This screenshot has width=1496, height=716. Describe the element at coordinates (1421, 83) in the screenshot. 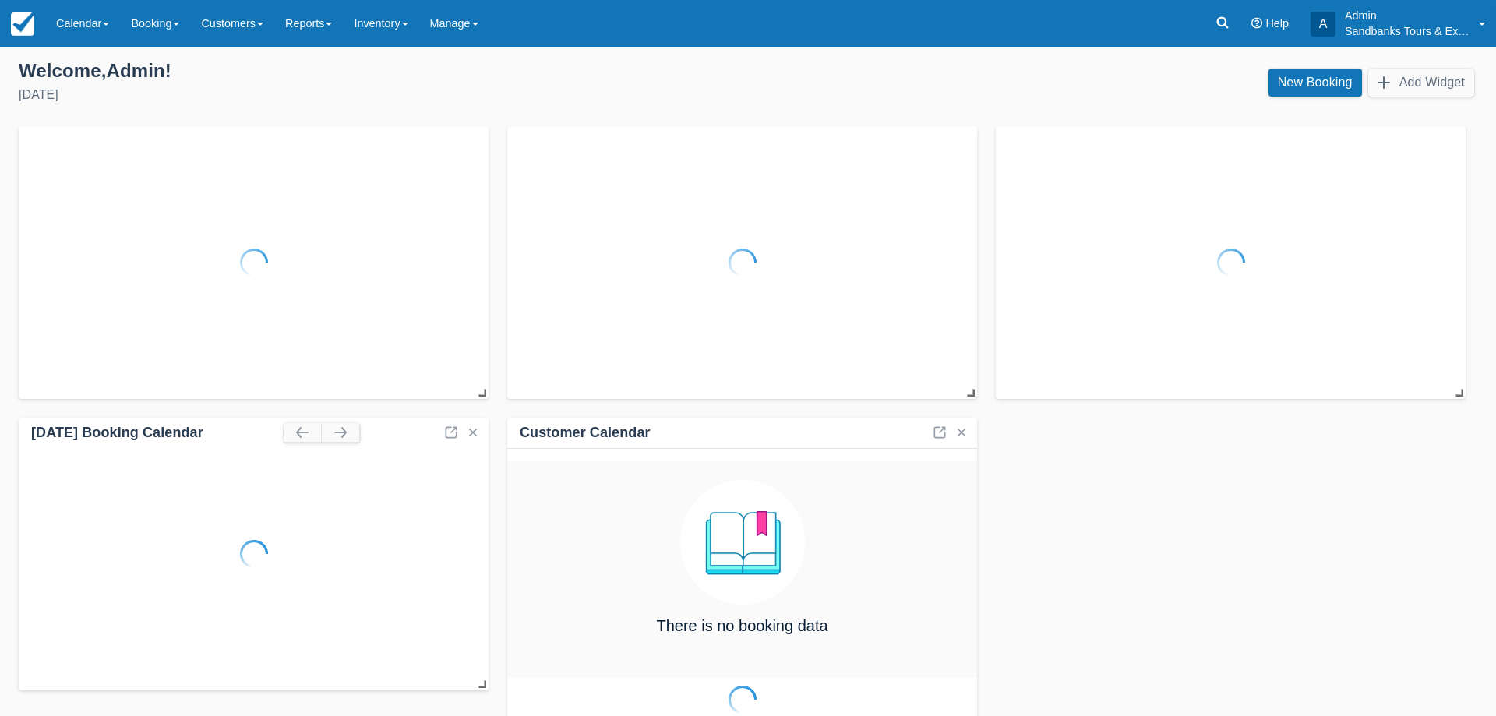

I see `button: Add Widget` at that location.